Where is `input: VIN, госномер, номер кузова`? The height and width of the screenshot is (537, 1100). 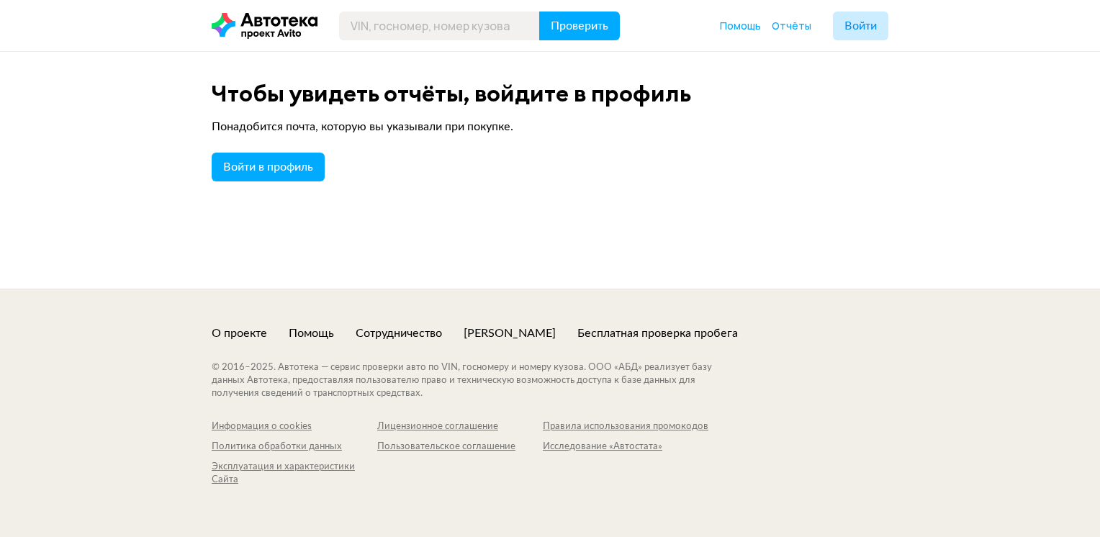
input: VIN, госномер, номер кузова is located at coordinates (439, 26).